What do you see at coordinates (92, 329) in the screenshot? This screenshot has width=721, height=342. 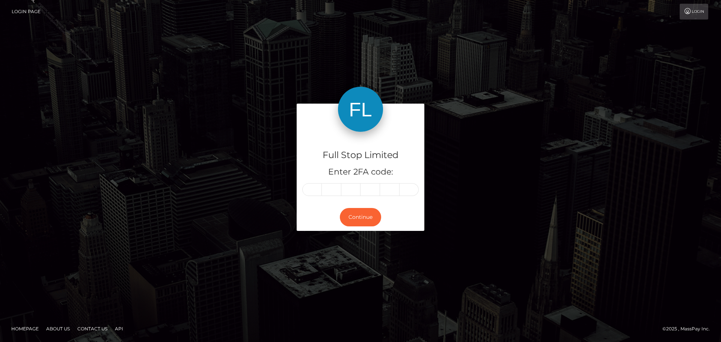 I see `a: Contact Us` at bounding box center [92, 329].